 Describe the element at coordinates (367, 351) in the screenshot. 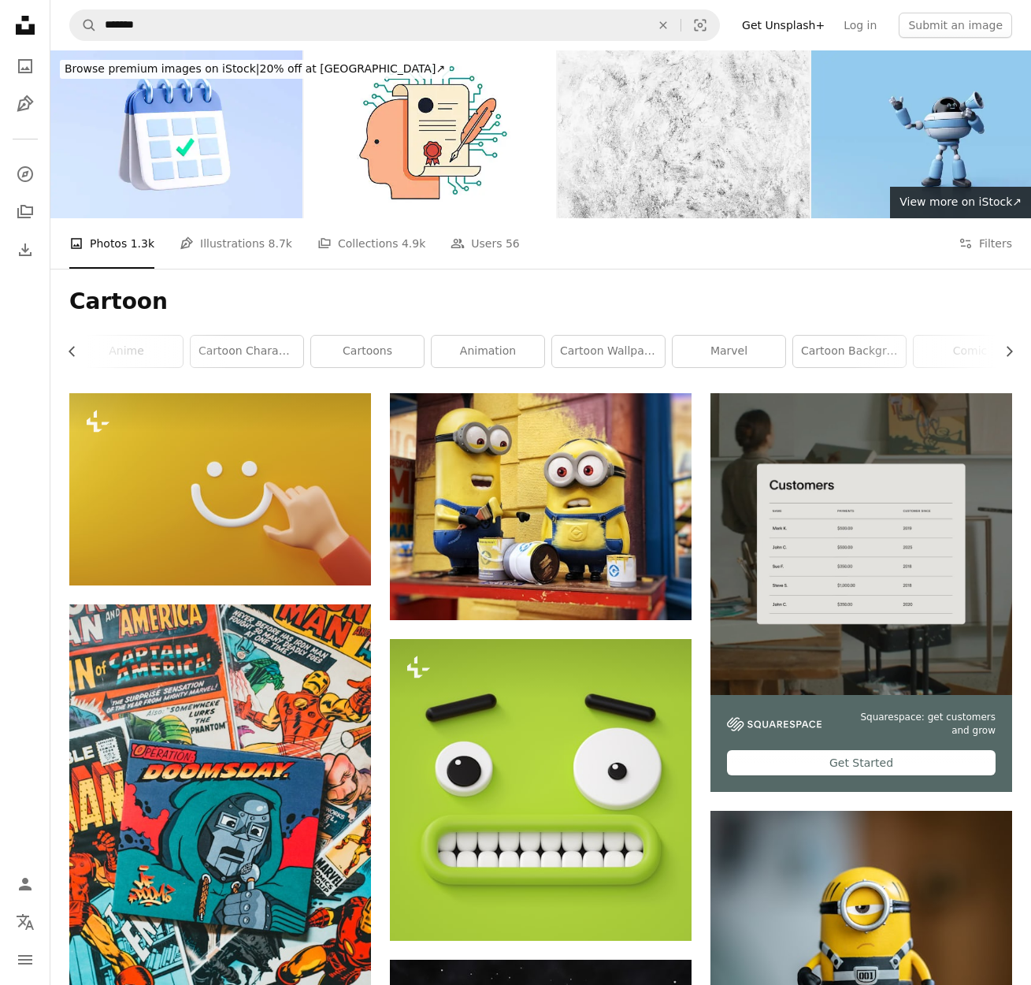

I see `a: cartoons` at that location.